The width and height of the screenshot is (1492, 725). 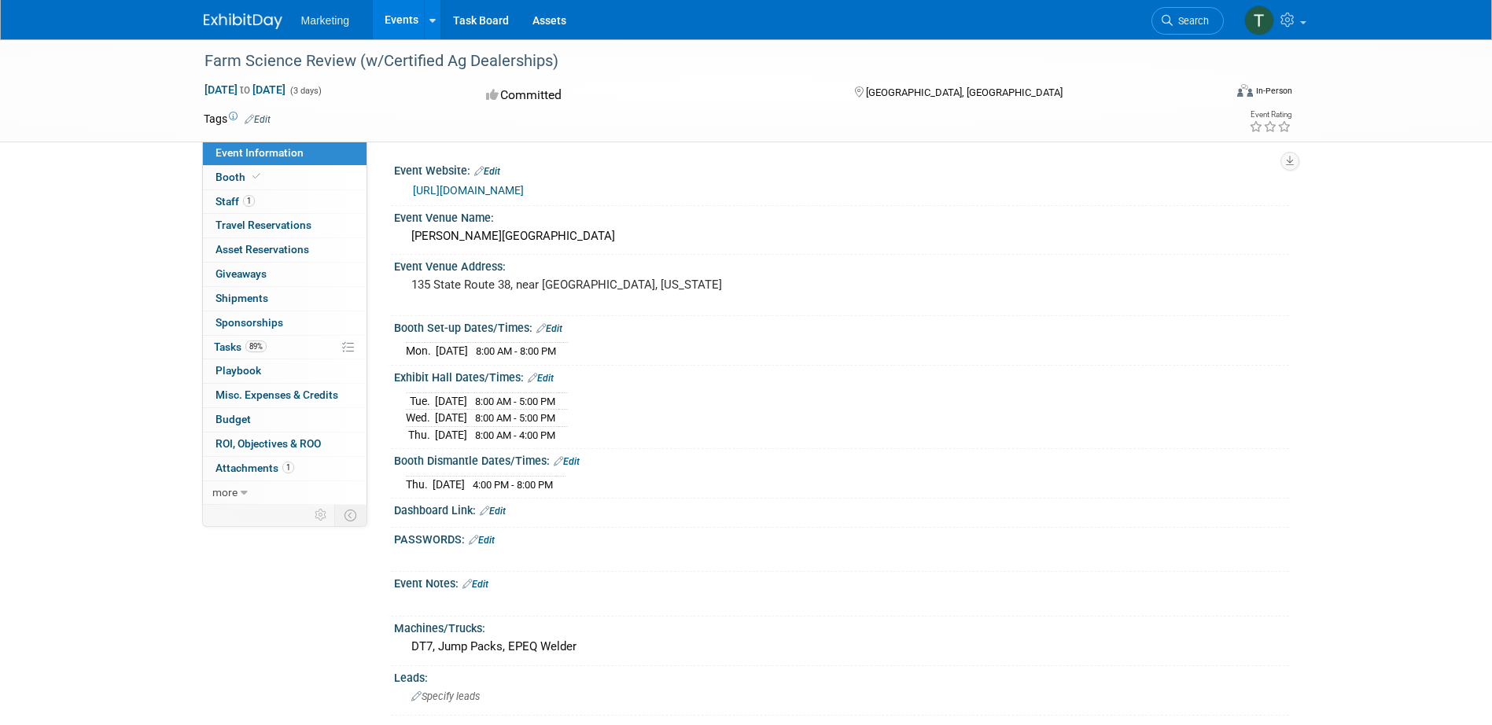 I want to click on div: Farm Science Review (w/Certified Ag Dealerships), so click(x=699, y=61).